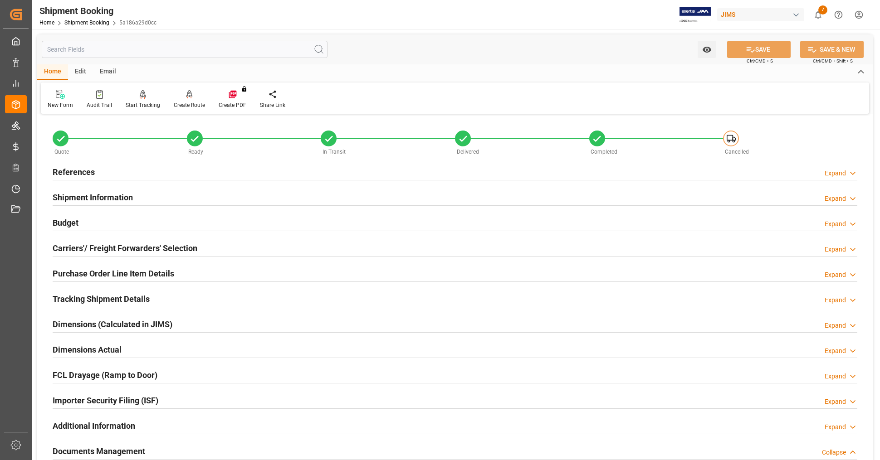 This screenshot has width=880, height=460. I want to click on span: In-Transit, so click(334, 152).